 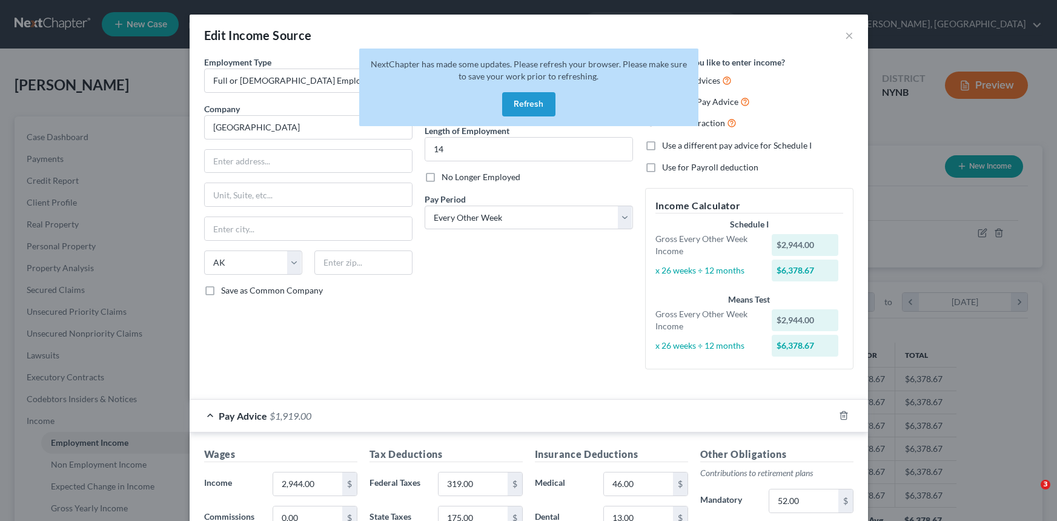 I want to click on span: Just One Pay Advice, so click(x=700, y=101).